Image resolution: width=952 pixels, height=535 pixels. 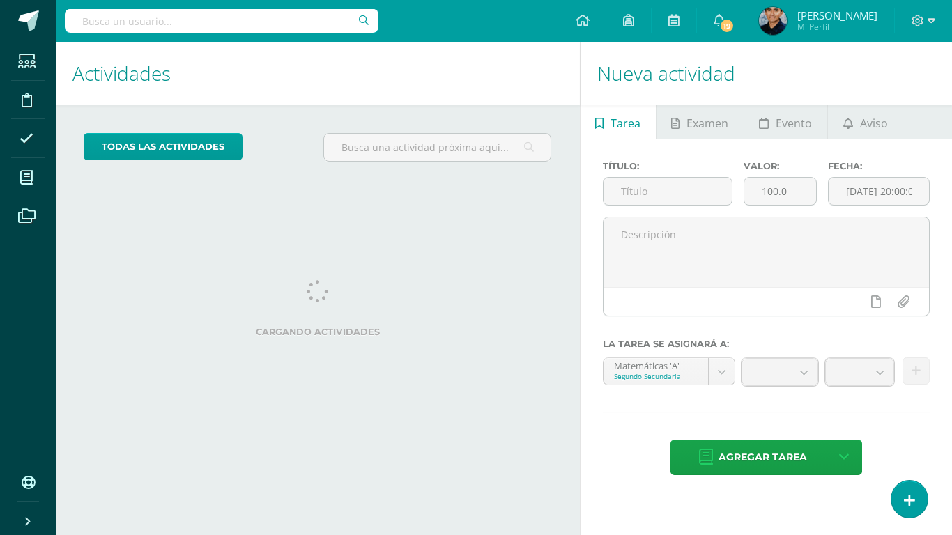 I want to click on h1: Nueva actividad, so click(x=767, y=73).